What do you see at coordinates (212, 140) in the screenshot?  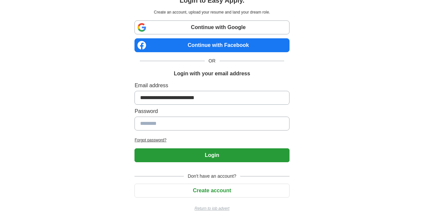 I see `a: Forgot password?` at bounding box center [212, 140].